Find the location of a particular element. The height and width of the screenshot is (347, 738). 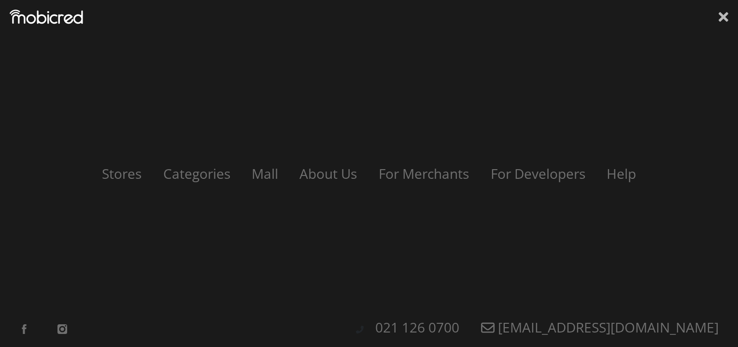

a: Stores is located at coordinates (122, 173).